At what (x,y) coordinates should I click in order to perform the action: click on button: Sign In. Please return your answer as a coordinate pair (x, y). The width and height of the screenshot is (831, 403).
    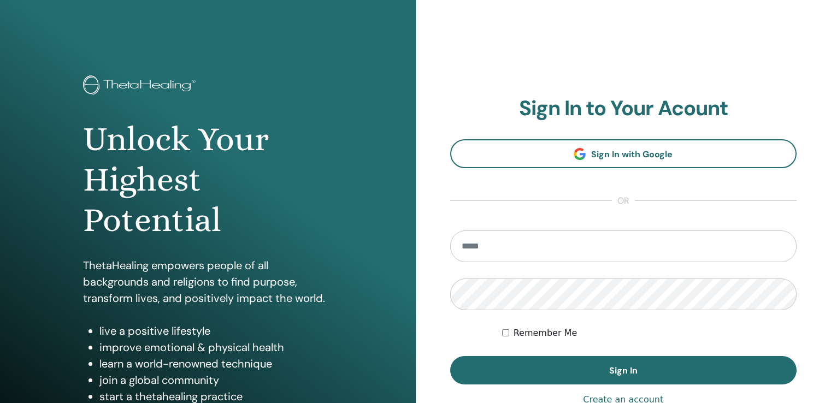
    Looking at the image, I should click on (623, 370).